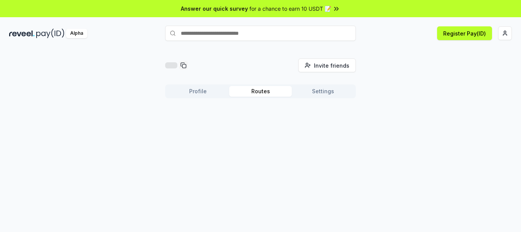 The height and width of the screenshot is (232, 521). I want to click on button: Invite friends, so click(327, 65).